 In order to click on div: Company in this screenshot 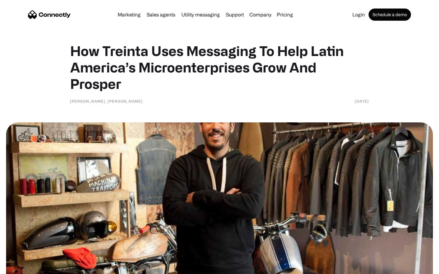, I will do `click(260, 15)`.